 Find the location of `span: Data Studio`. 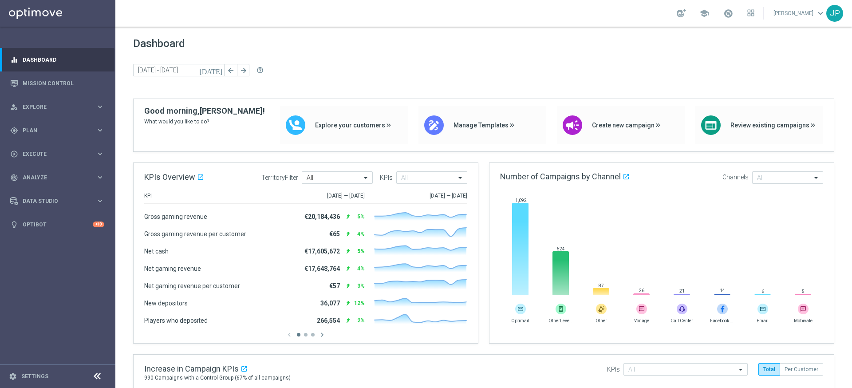

span: Data Studio is located at coordinates (59, 201).